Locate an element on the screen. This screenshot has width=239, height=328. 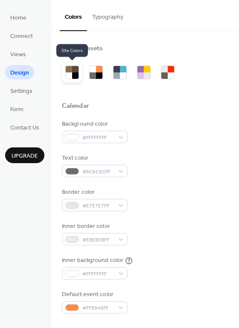
span: Home is located at coordinates (18, 18).